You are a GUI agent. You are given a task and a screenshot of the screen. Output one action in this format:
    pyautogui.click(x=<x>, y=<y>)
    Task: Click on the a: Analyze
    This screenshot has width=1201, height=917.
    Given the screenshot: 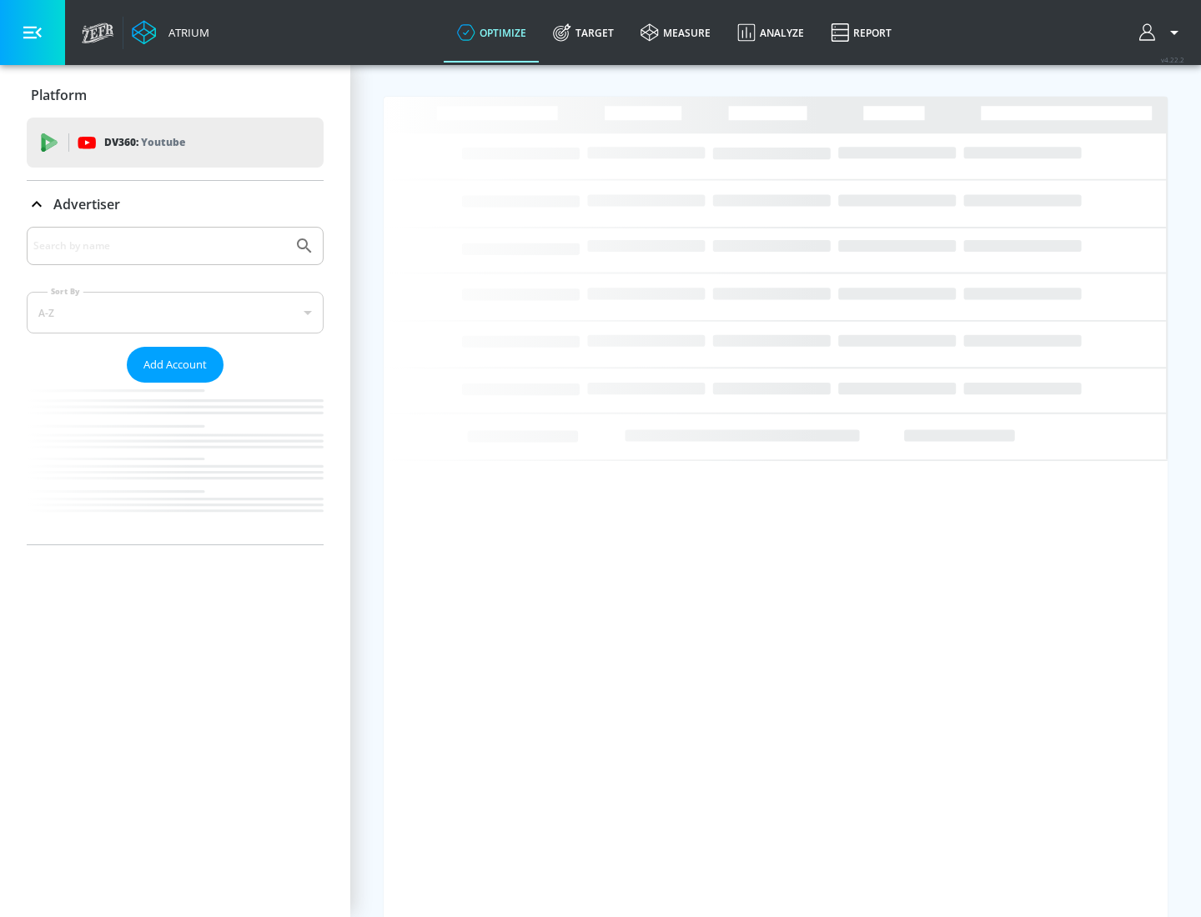 What is the action you would take?
    pyautogui.click(x=771, y=33)
    